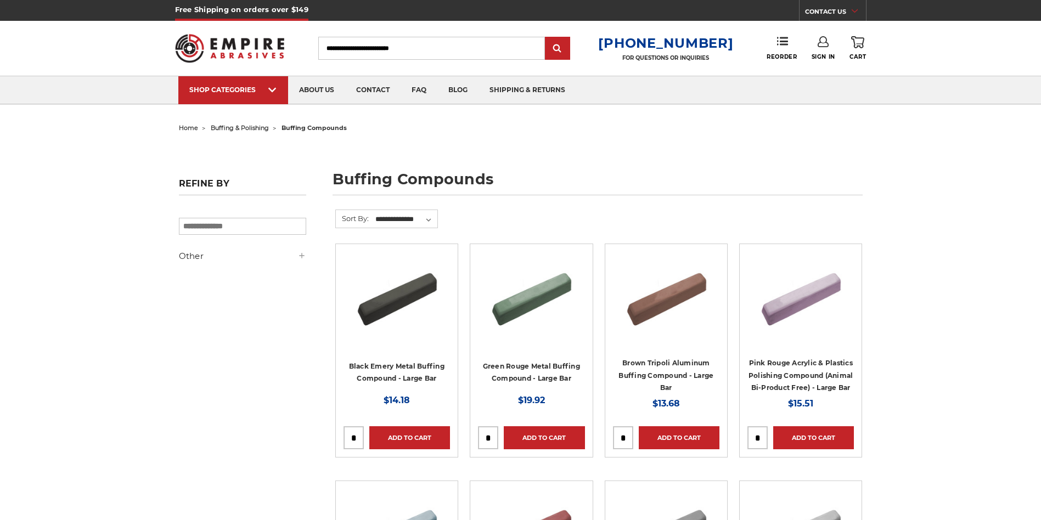 This screenshot has height=520, width=1041. Describe the element at coordinates (527, 90) in the screenshot. I see `a: shipping & returns` at that location.